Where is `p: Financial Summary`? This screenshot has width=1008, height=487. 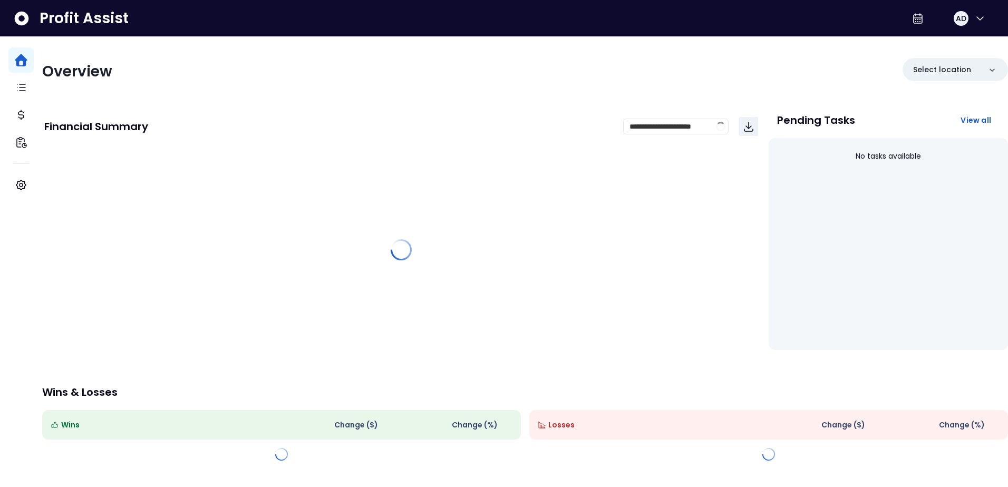 p: Financial Summary is located at coordinates (96, 127).